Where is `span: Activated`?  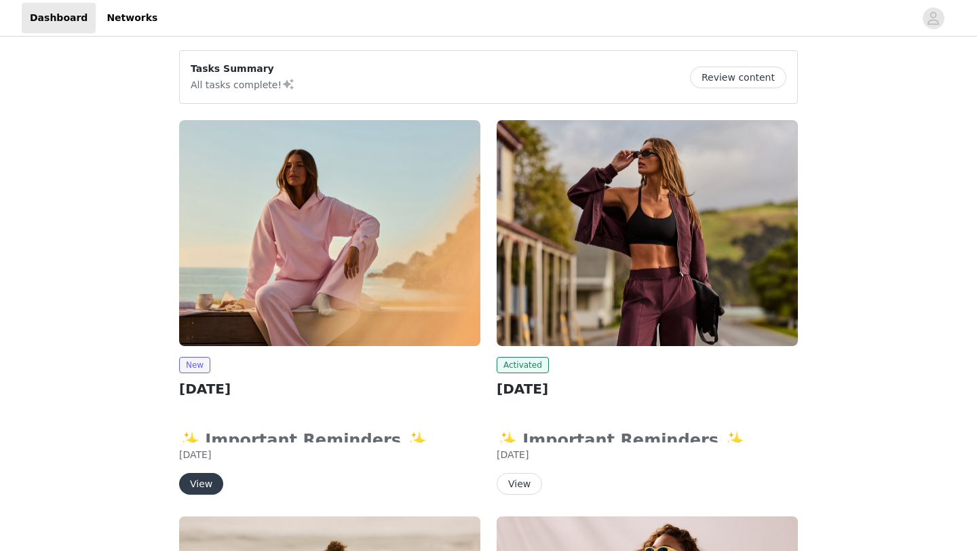
span: Activated is located at coordinates (522, 365).